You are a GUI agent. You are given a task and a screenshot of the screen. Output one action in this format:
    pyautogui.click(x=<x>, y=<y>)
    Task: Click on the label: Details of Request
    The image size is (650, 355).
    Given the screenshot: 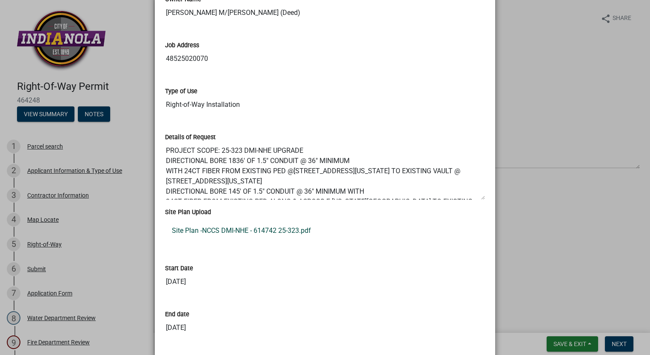 What is the action you would take?
    pyautogui.click(x=190, y=137)
    